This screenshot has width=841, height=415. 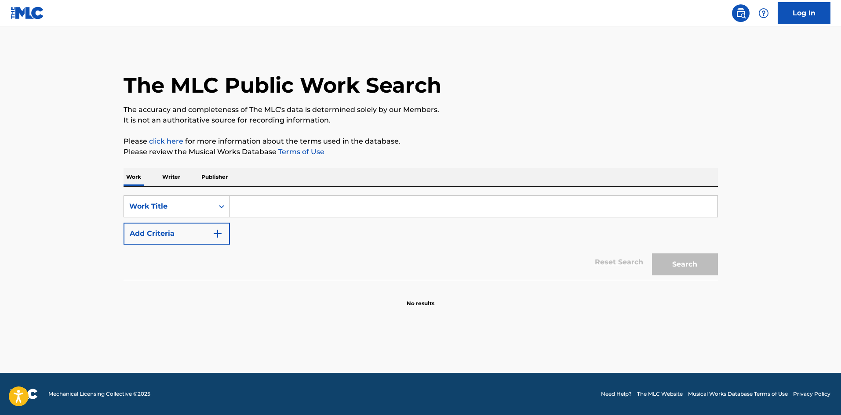 I want to click on a: Terms of Use, so click(x=300, y=152).